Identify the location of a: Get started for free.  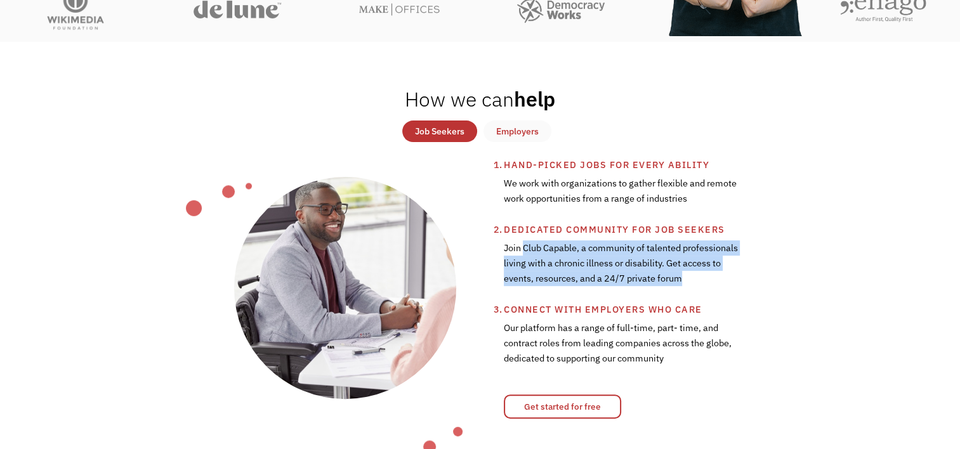
(562, 407).